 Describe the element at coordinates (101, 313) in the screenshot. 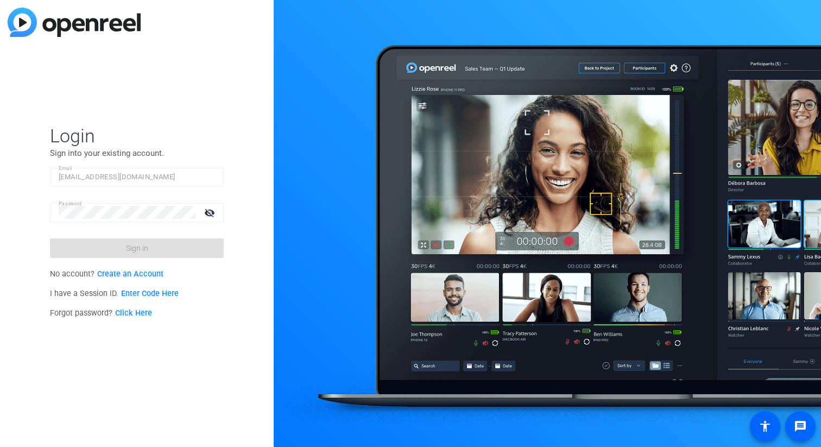

I see `span: Forgot password?` at that location.